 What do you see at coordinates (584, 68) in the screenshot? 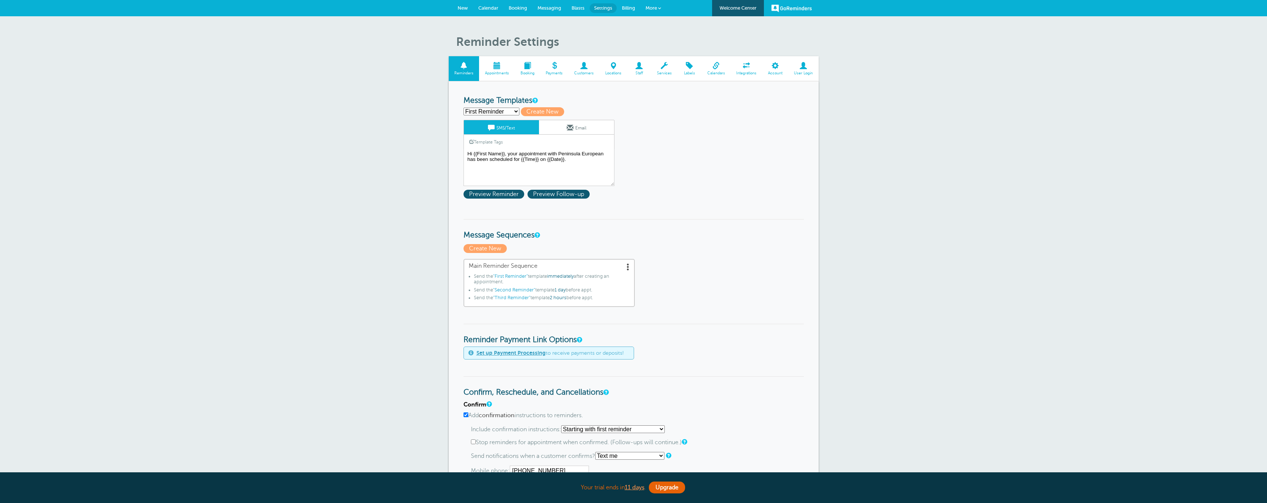
I see `a: Customers` at bounding box center [584, 68].